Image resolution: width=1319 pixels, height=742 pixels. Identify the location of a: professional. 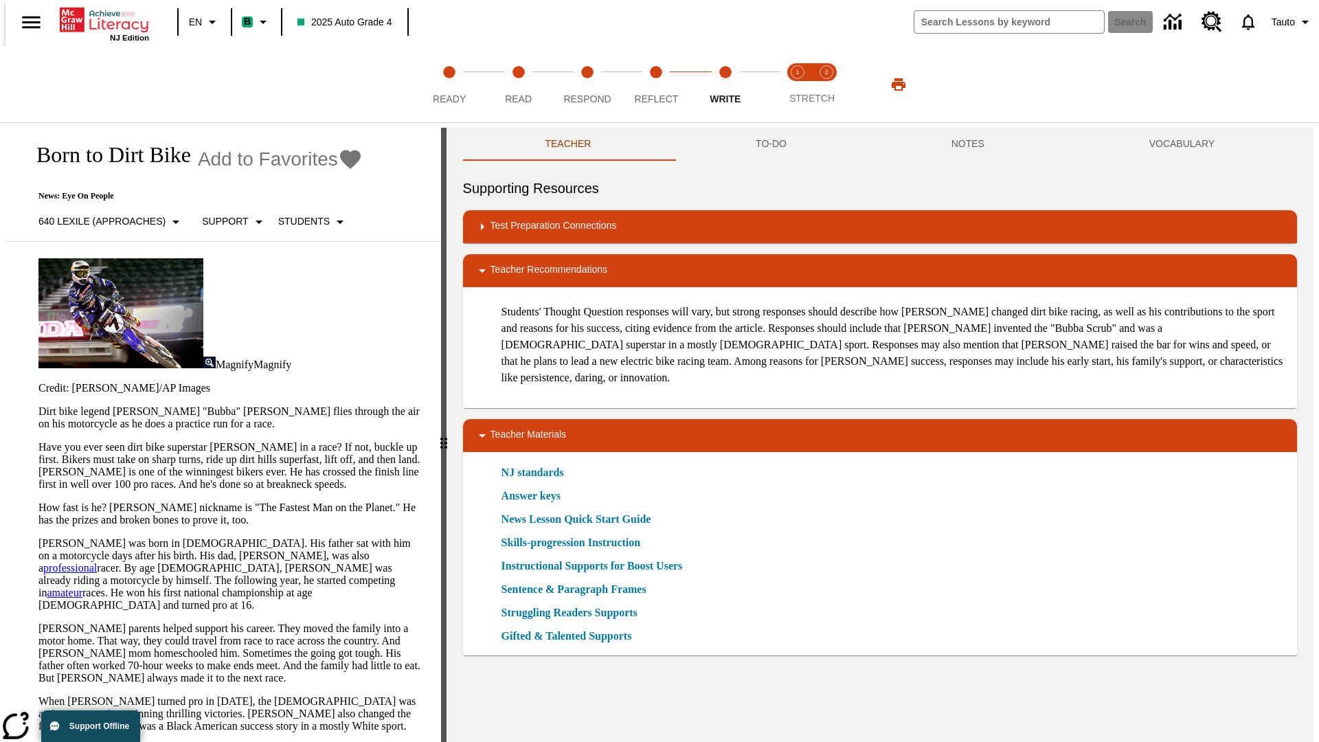
(70, 567).